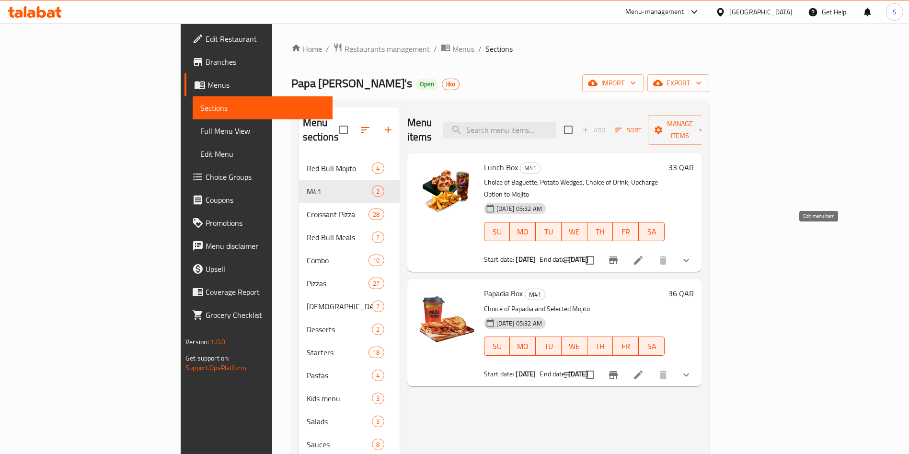  I want to click on div: M412, so click(349, 191).